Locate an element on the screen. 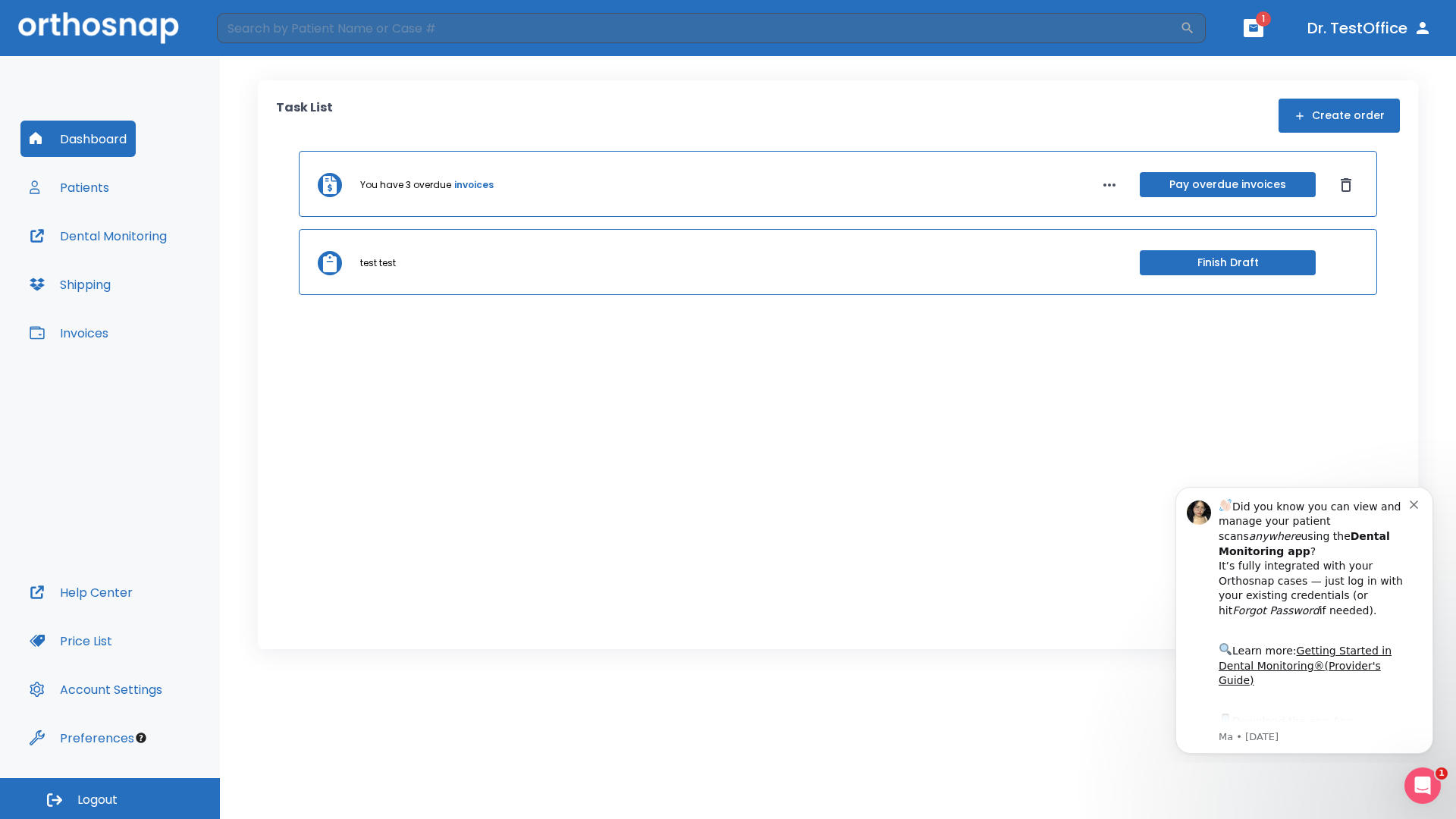  b: Dental Monitoring app is located at coordinates (152, 71).